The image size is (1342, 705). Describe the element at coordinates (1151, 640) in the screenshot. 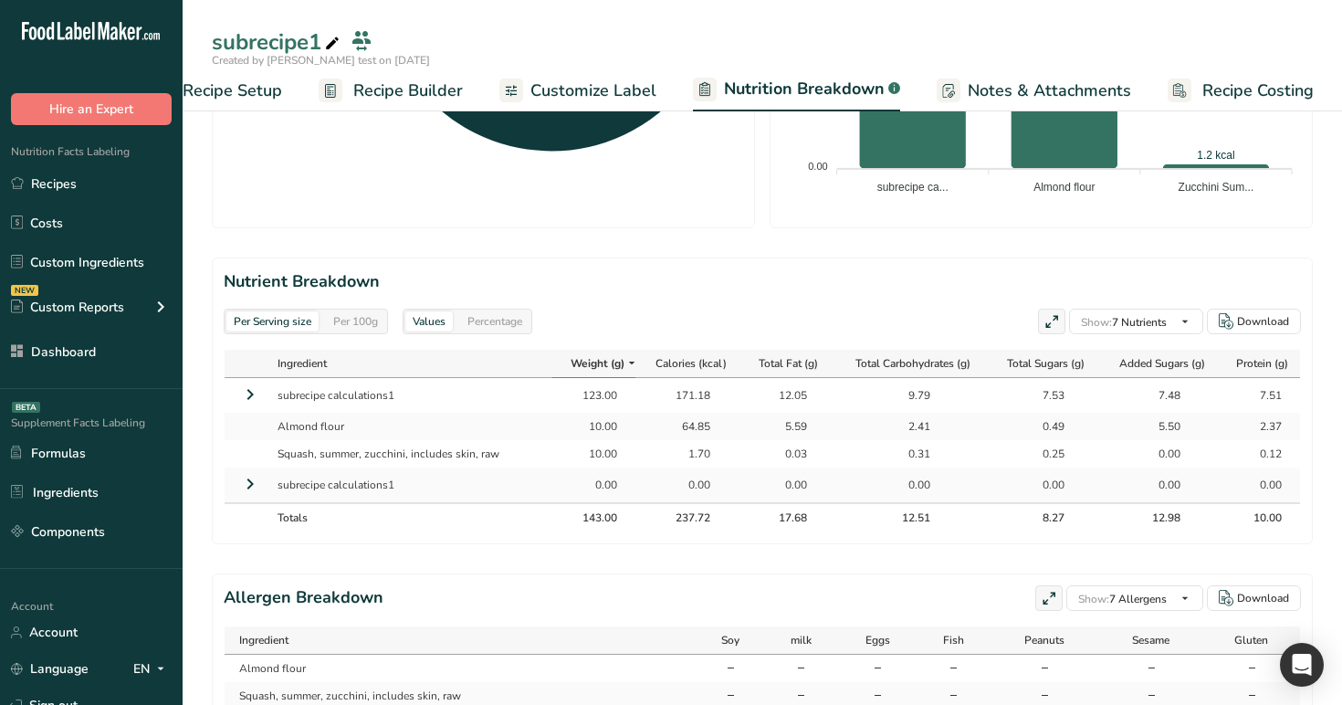

I see `span: Sesame` at that location.